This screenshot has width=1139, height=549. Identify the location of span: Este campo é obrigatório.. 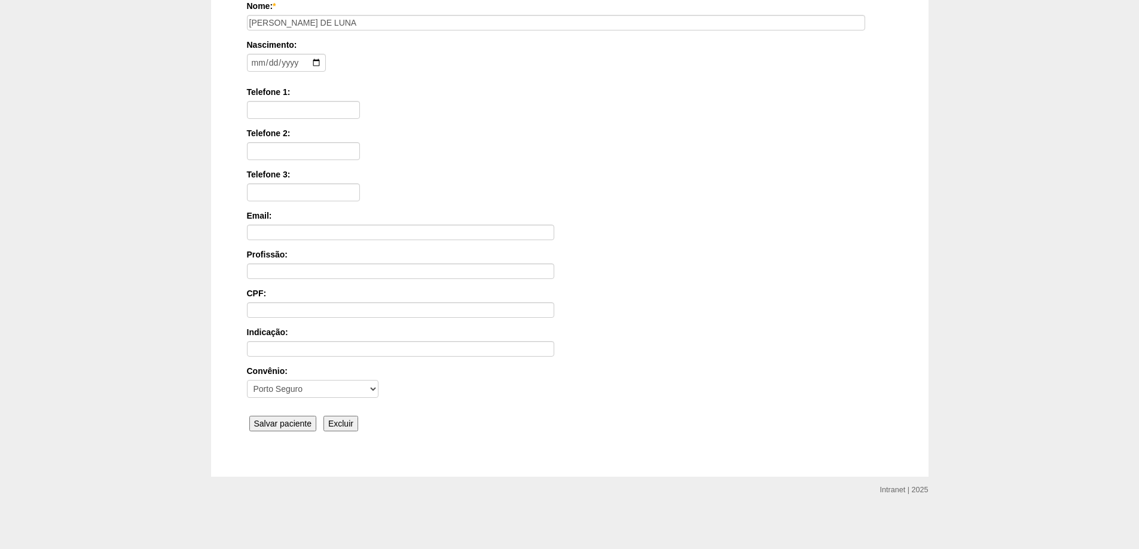
(274, 6).